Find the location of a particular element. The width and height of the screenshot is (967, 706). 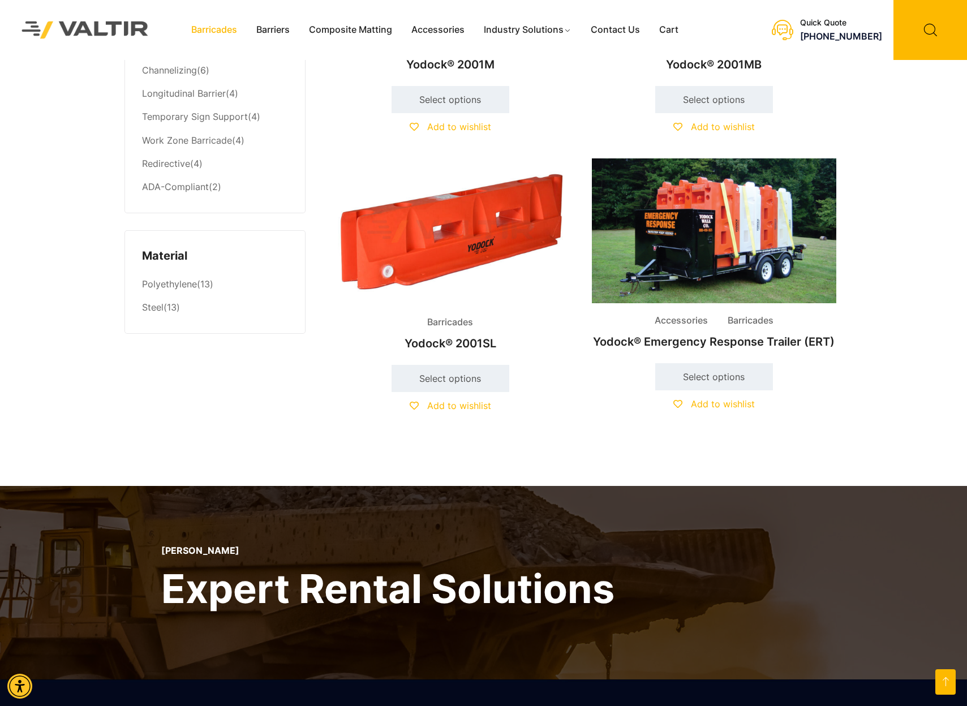

a: Temporary Sign Support is located at coordinates (195, 117).